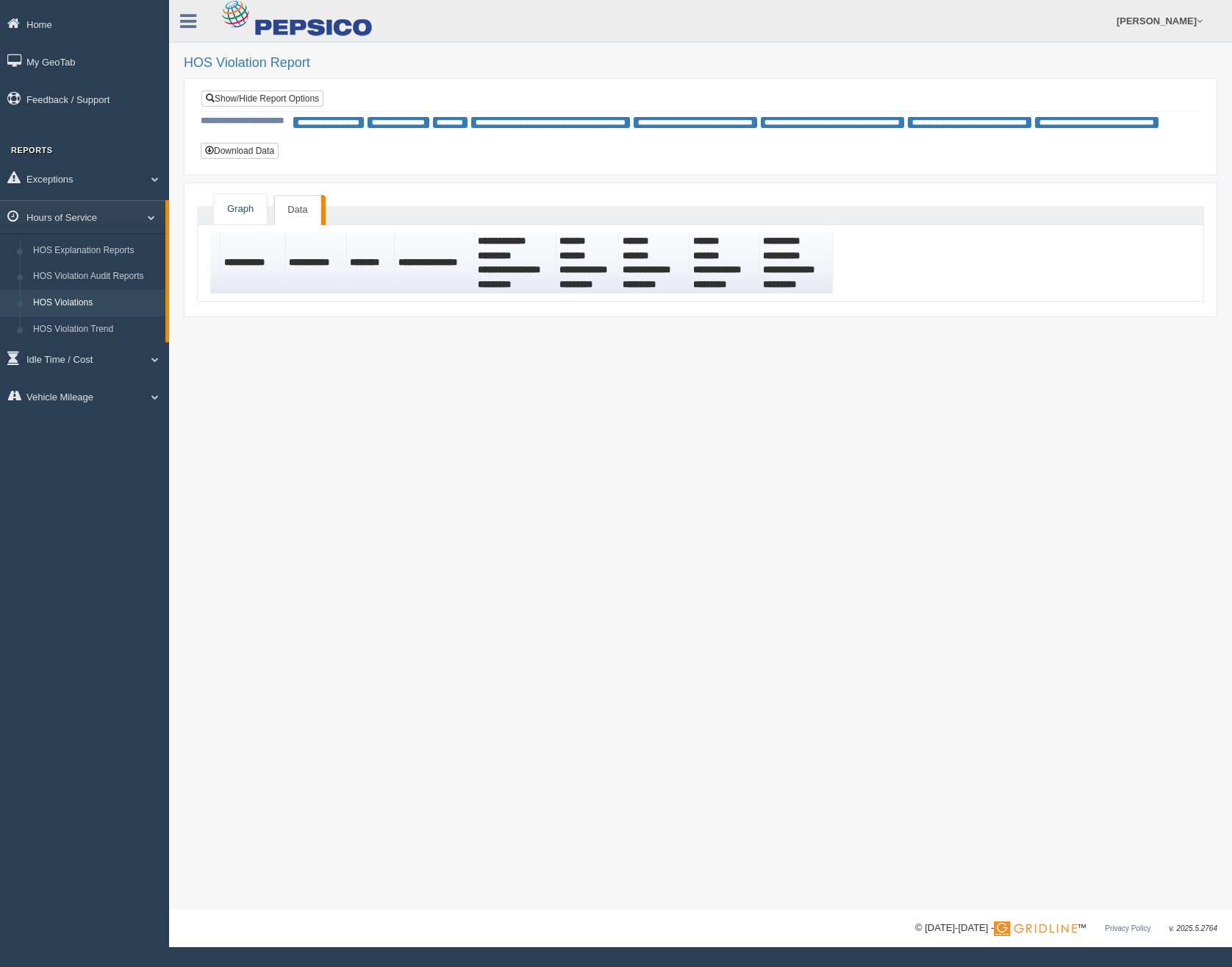  What do you see at coordinates (1128, 928) in the screenshot?
I see `a: Privacy Policy` at bounding box center [1128, 928].